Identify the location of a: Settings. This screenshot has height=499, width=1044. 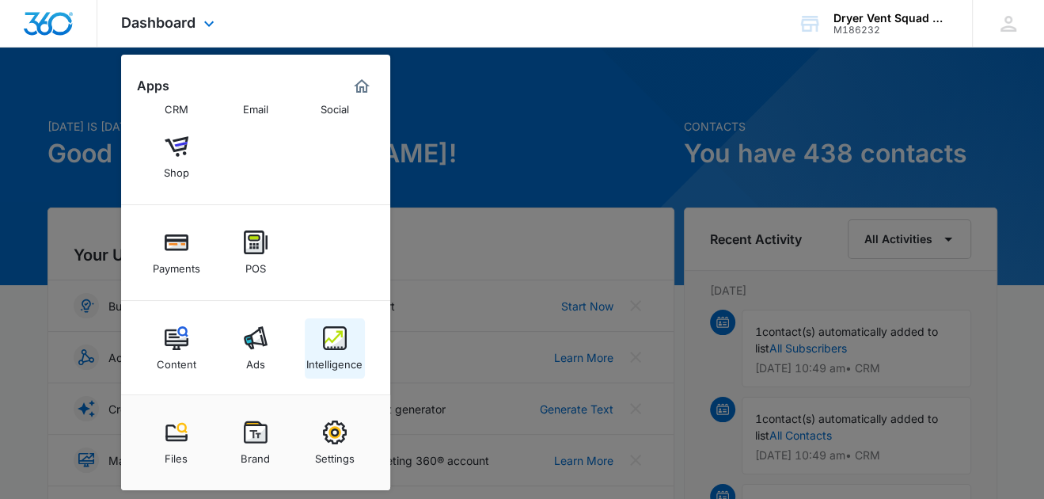
(335, 442).